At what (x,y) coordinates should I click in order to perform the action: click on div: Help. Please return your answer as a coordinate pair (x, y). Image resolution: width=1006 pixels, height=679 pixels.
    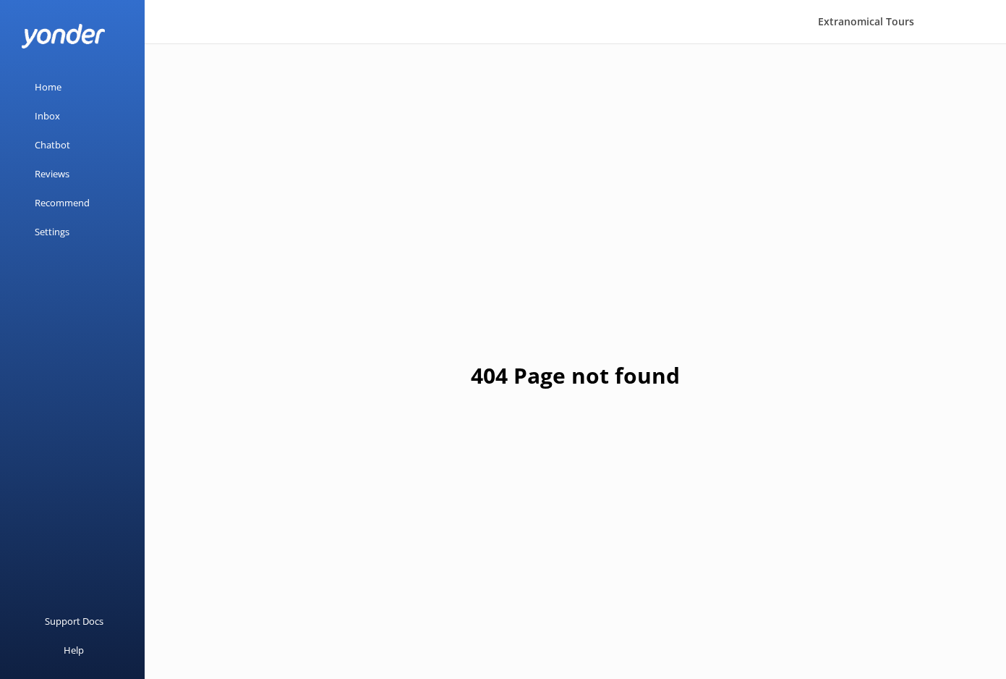
    Looking at the image, I should click on (74, 650).